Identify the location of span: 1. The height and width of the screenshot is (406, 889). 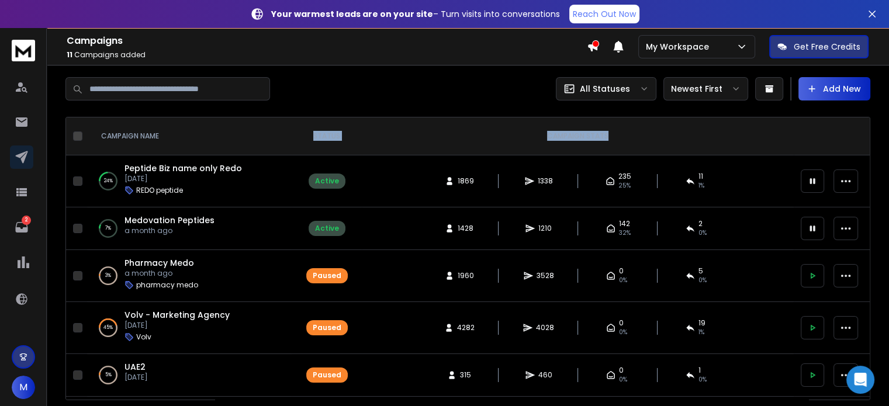
(699, 370).